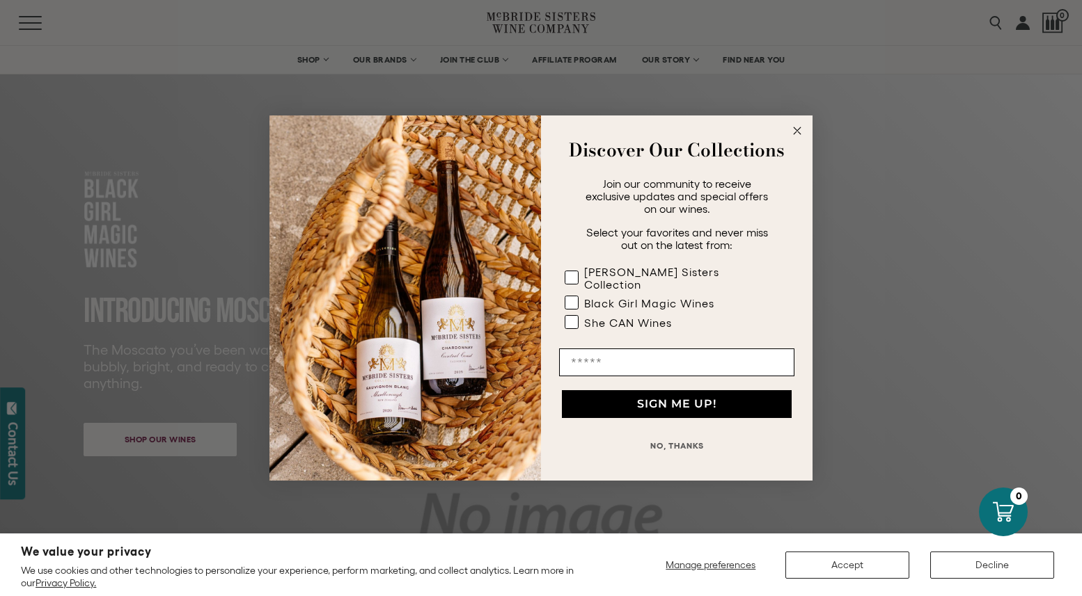 The height and width of the screenshot is (596, 1082). What do you see at coordinates (677, 196) in the screenshot?
I see `span: Join our community to receive exclusive updates and special offers on our wines.` at bounding box center [677, 196].